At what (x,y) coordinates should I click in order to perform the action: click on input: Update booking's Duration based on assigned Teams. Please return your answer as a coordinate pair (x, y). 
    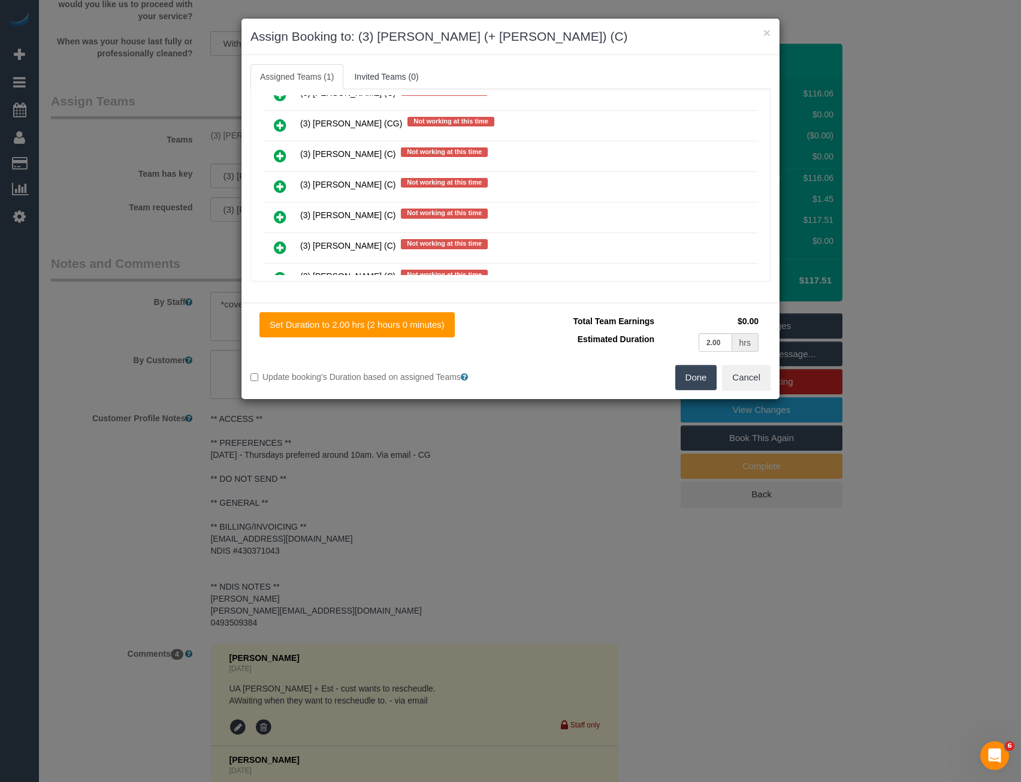
    Looking at the image, I should click on (254, 377).